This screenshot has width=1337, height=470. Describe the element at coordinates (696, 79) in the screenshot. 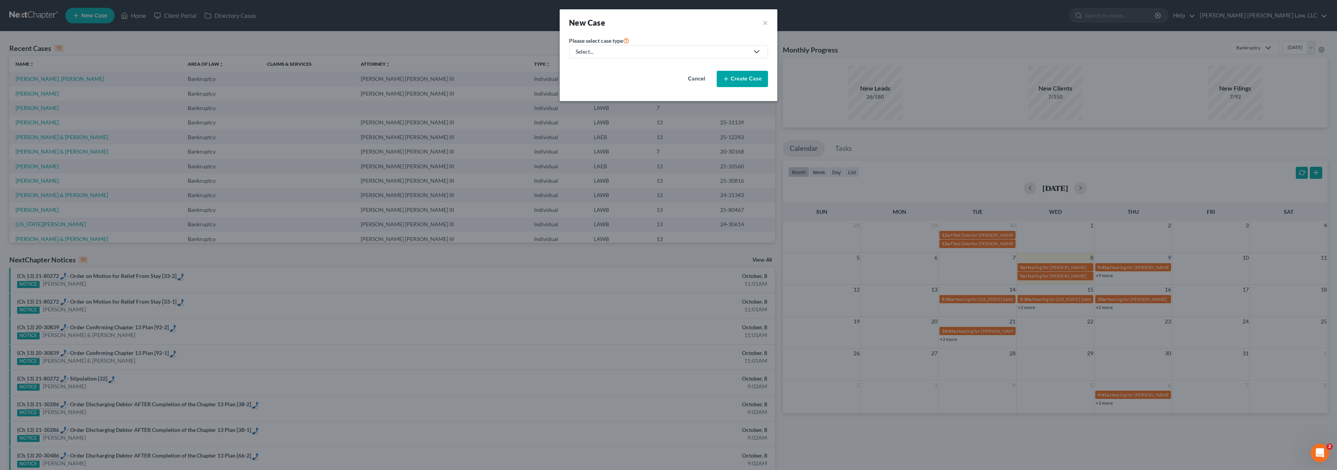

I see `button: Cancel` at that location.